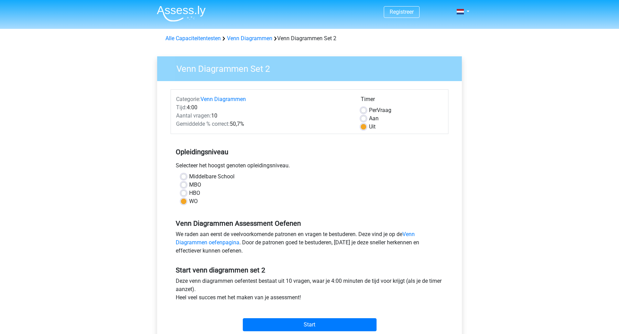  Describe the element at coordinates (263, 124) in the screenshot. I see `div: 50,7%` at that location.